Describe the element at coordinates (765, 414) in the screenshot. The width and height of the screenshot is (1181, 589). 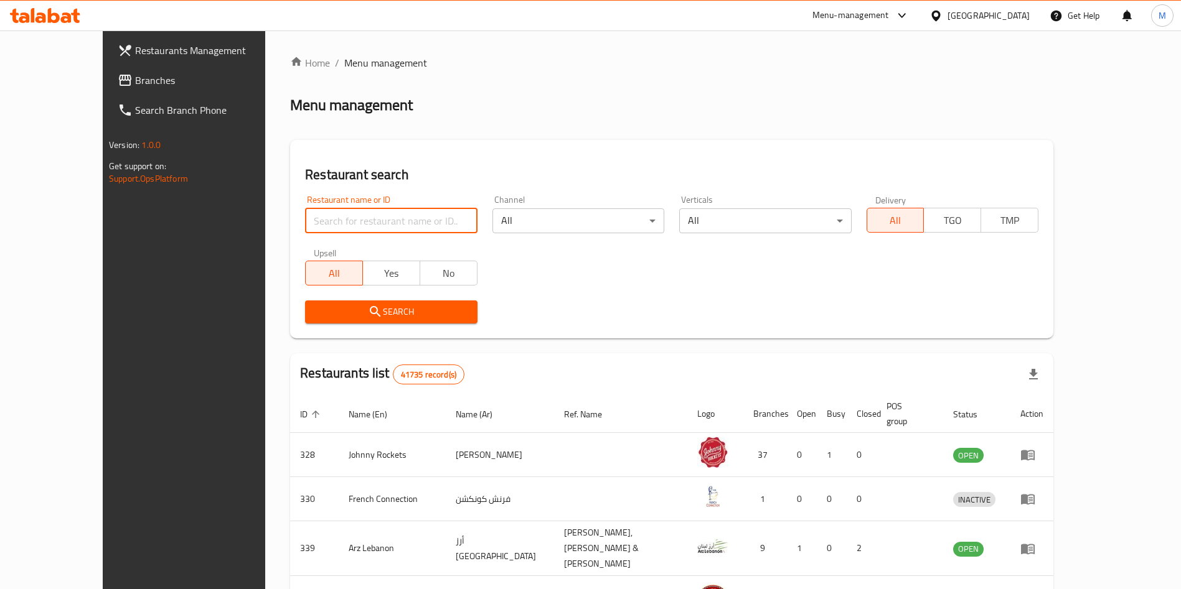
I see `th: Branches` at that location.